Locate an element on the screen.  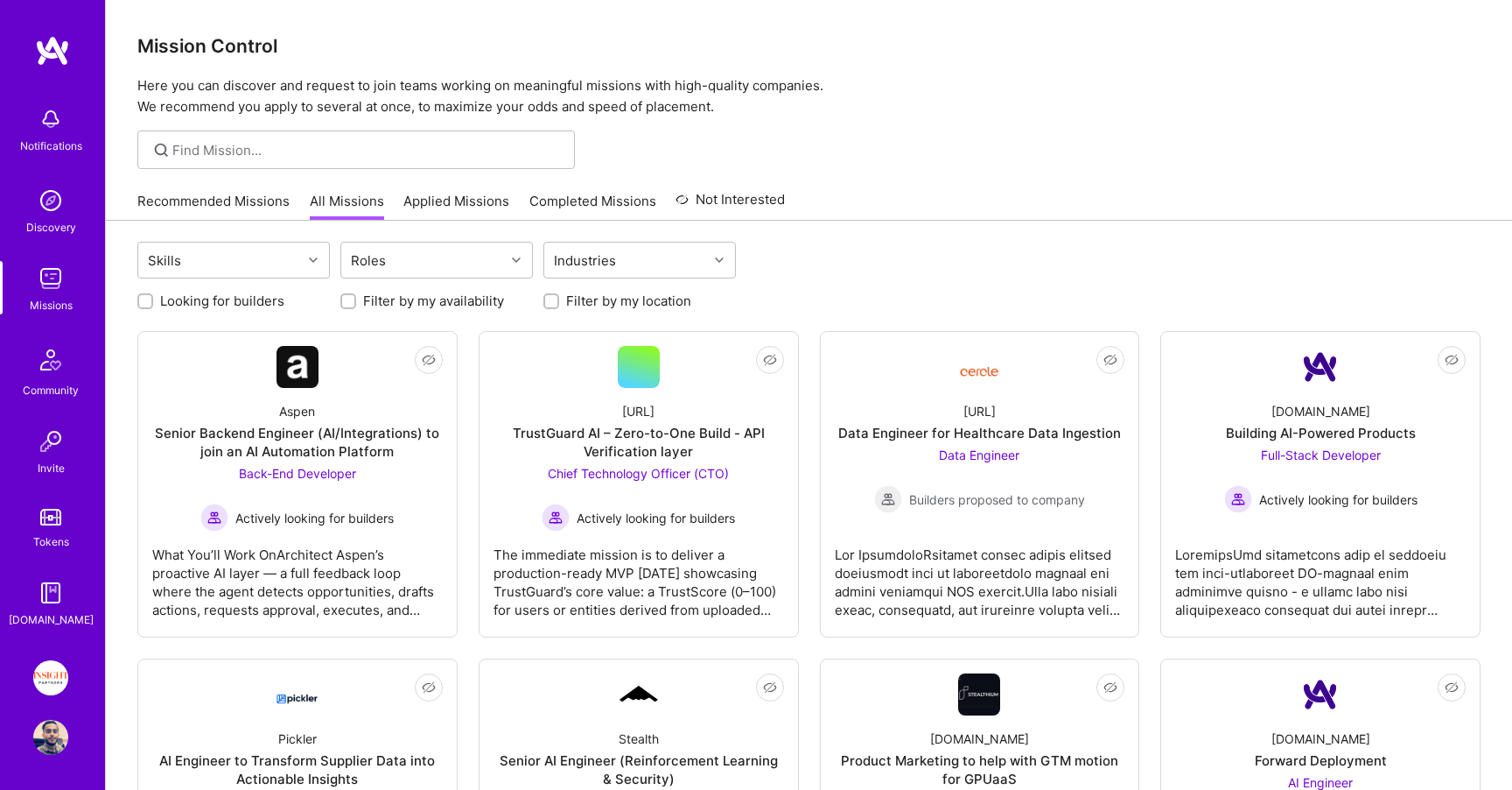
img: bell is located at coordinates (51, 119).